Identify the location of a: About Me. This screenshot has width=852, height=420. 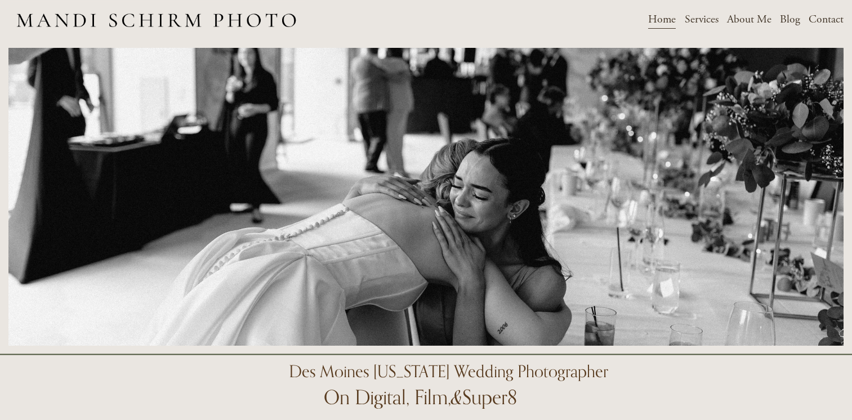
(749, 19).